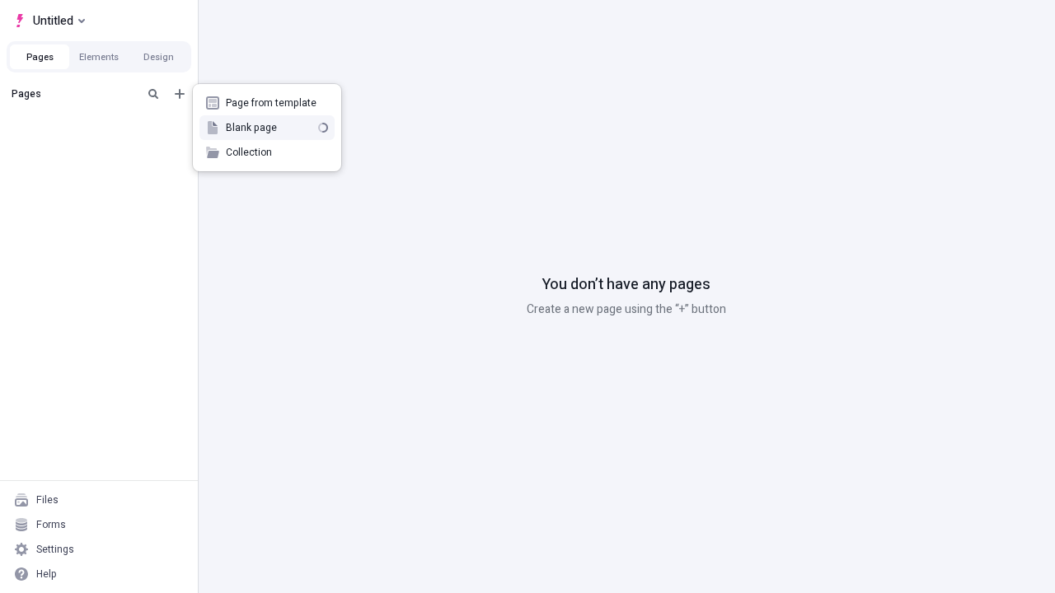 The height and width of the screenshot is (593, 1055). I want to click on div: Forms, so click(51, 525).